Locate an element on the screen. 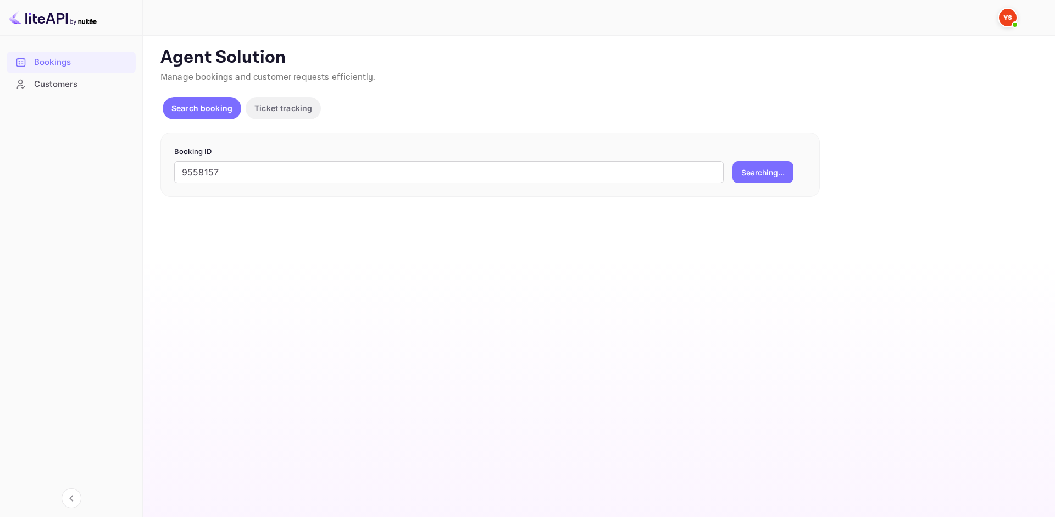 This screenshot has height=517, width=1055. input: Enter Booking ID (e.g., 63782194) is located at coordinates (449, 172).